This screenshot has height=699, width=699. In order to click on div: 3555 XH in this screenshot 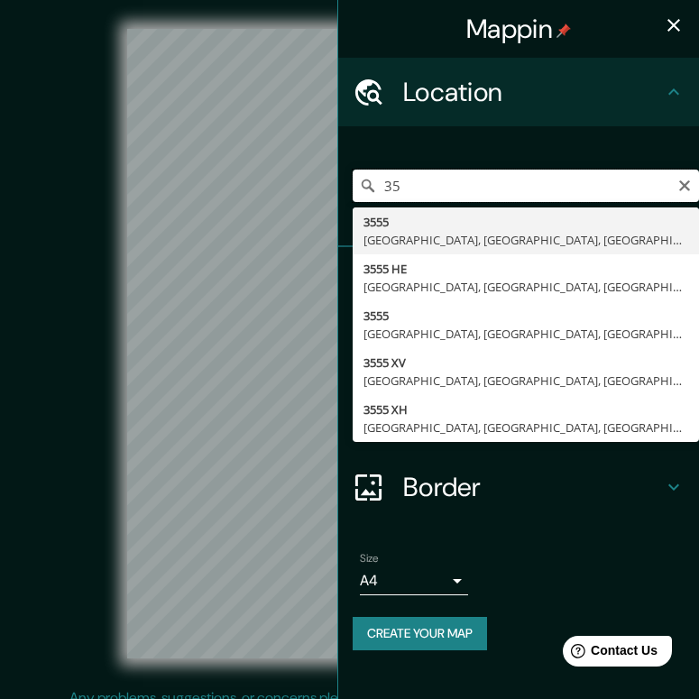, I will do `click(525, 409)`.